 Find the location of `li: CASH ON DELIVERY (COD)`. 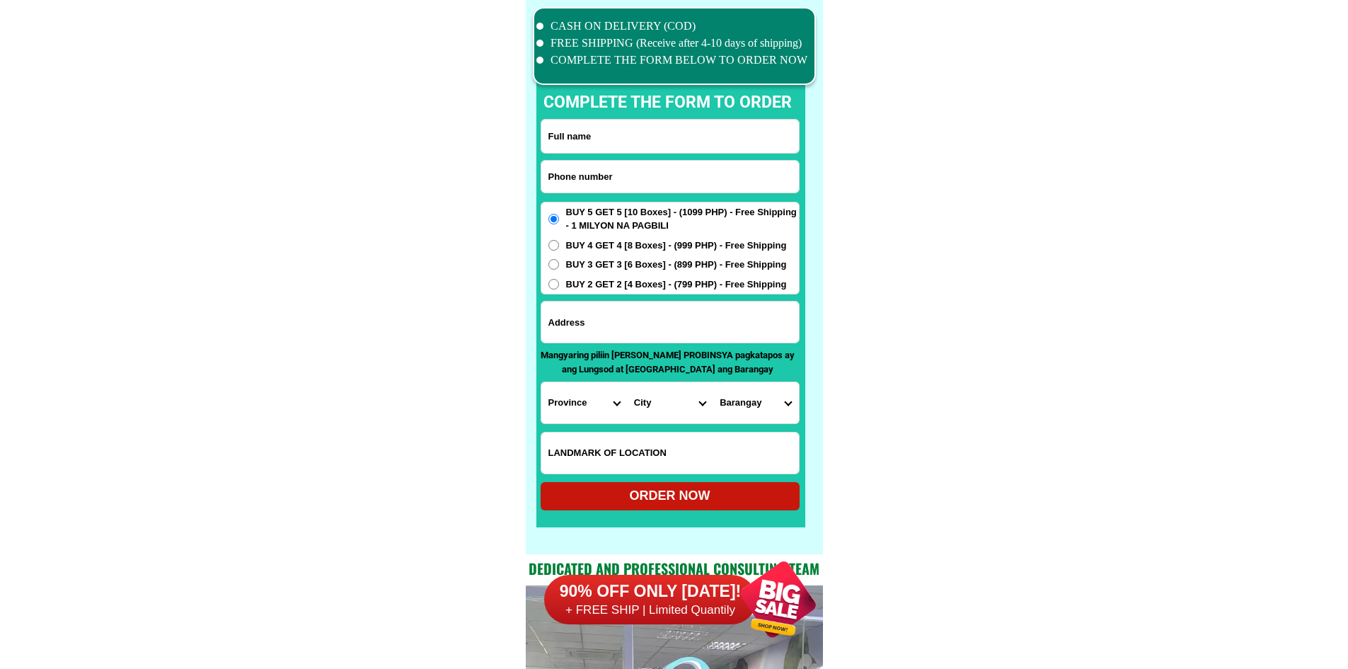

li: CASH ON DELIVERY (COD) is located at coordinates (672, 26).